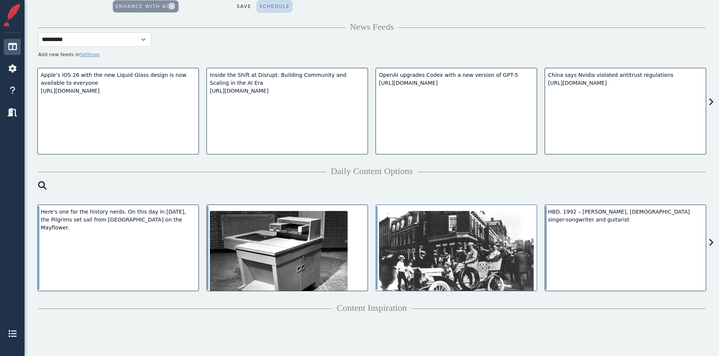  I want to click on img: In market history, on this day in 1908 General Motors Corporation was founded. Today the company ..., so click(456, 269).